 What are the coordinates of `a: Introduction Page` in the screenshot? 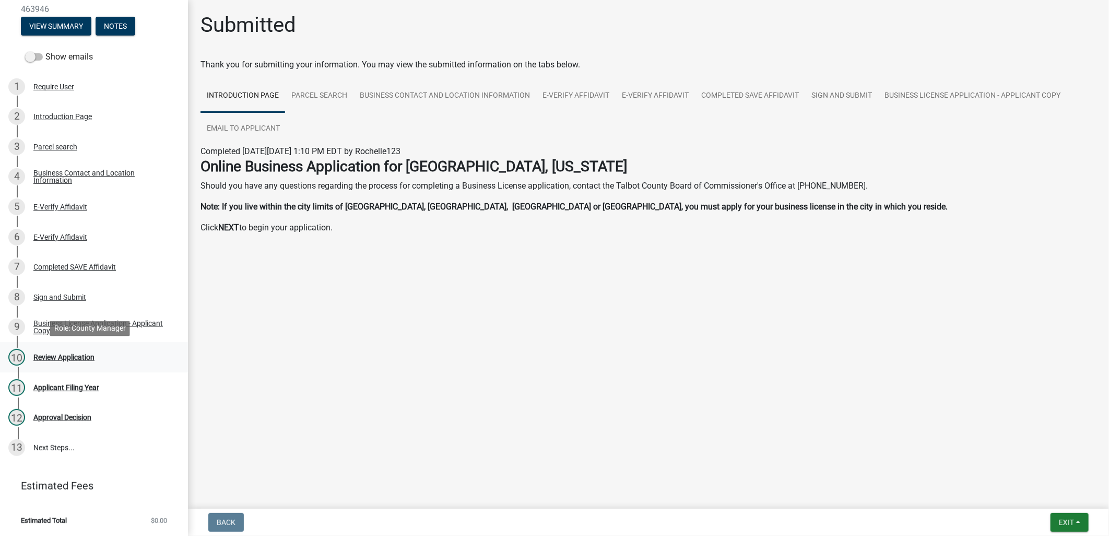 It's located at (243, 96).